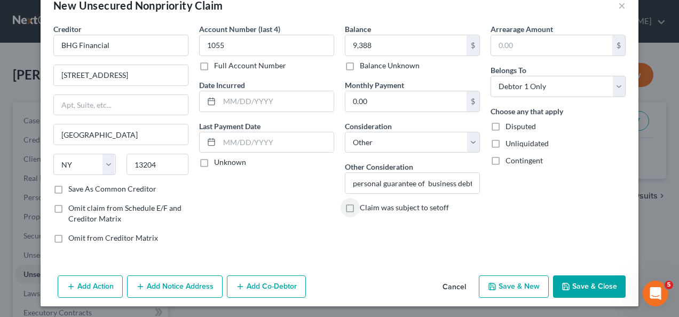 Image resolution: width=679 pixels, height=317 pixels. I want to click on button: Save & Close, so click(589, 287).